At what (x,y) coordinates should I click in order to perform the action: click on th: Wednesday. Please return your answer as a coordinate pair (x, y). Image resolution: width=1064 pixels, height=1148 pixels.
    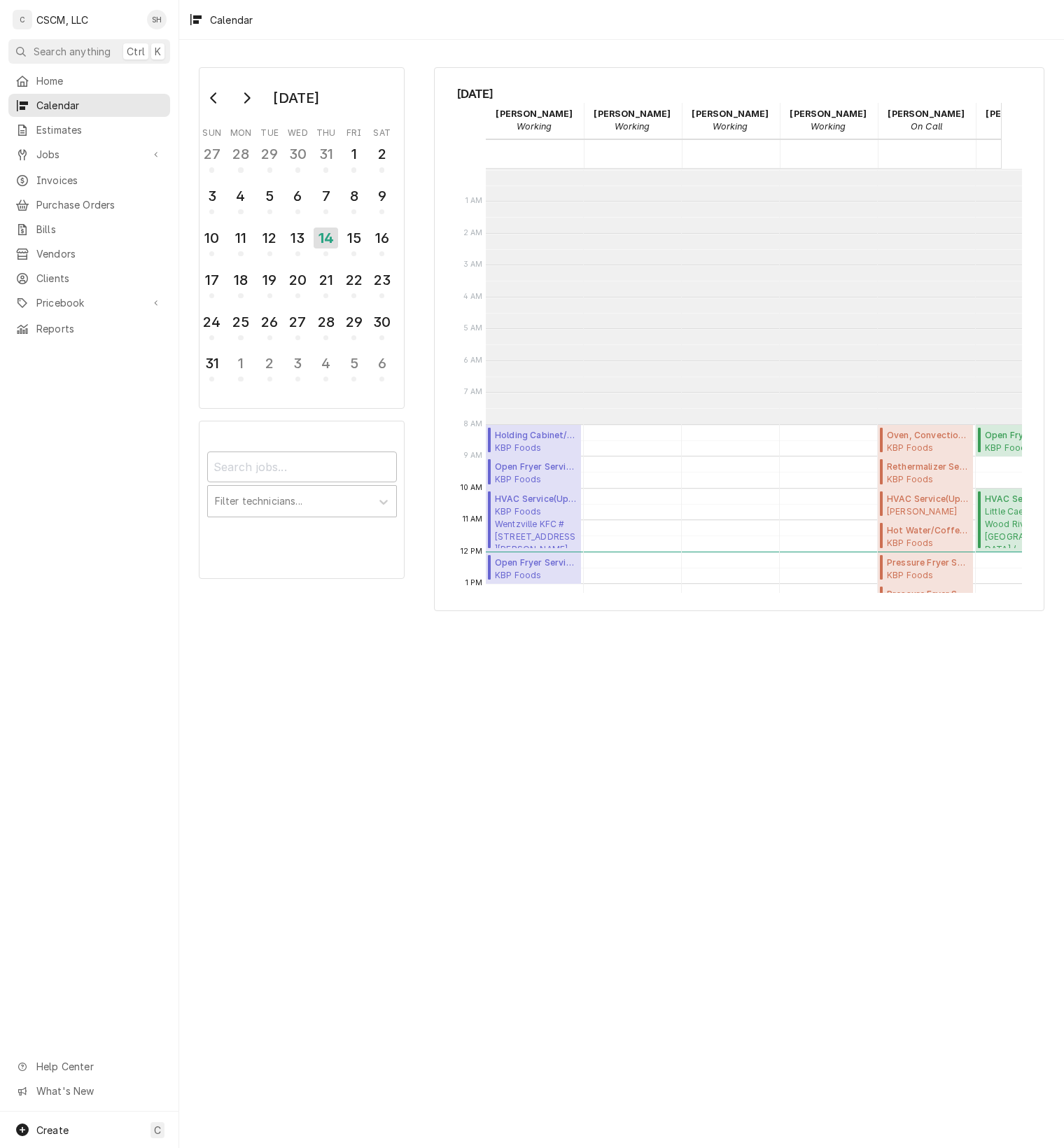
    Looking at the image, I should click on (298, 130).